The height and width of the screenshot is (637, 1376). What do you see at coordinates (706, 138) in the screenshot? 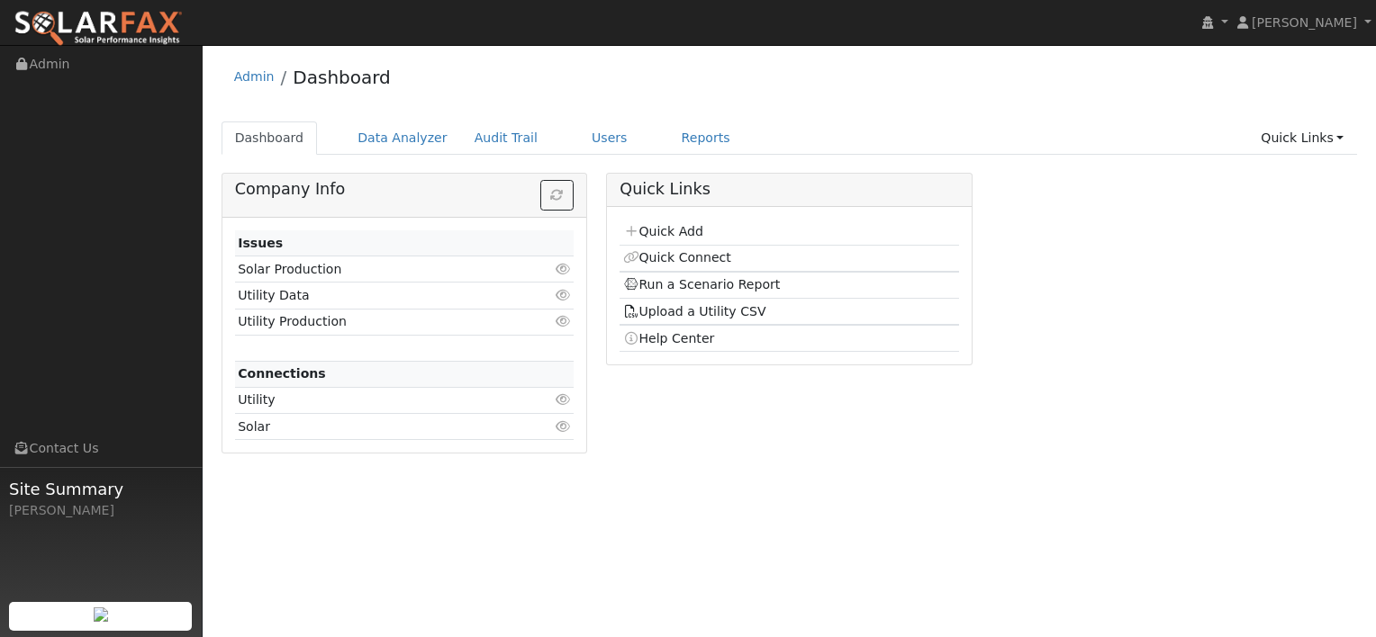
I see `a: Reports` at bounding box center [706, 138].